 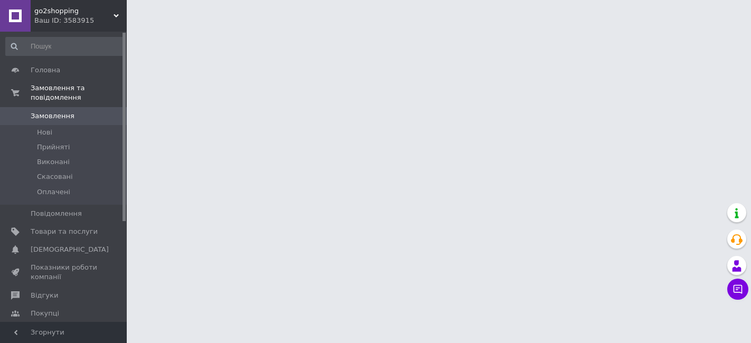 I want to click on span: Покупці, so click(x=45, y=314).